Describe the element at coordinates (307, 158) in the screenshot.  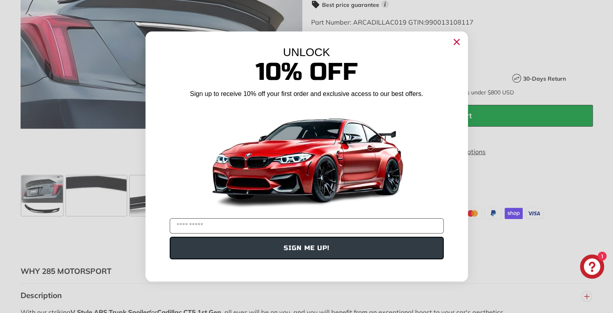
I see `img: Banner showing BMW 4 Series Body kit` at that location.